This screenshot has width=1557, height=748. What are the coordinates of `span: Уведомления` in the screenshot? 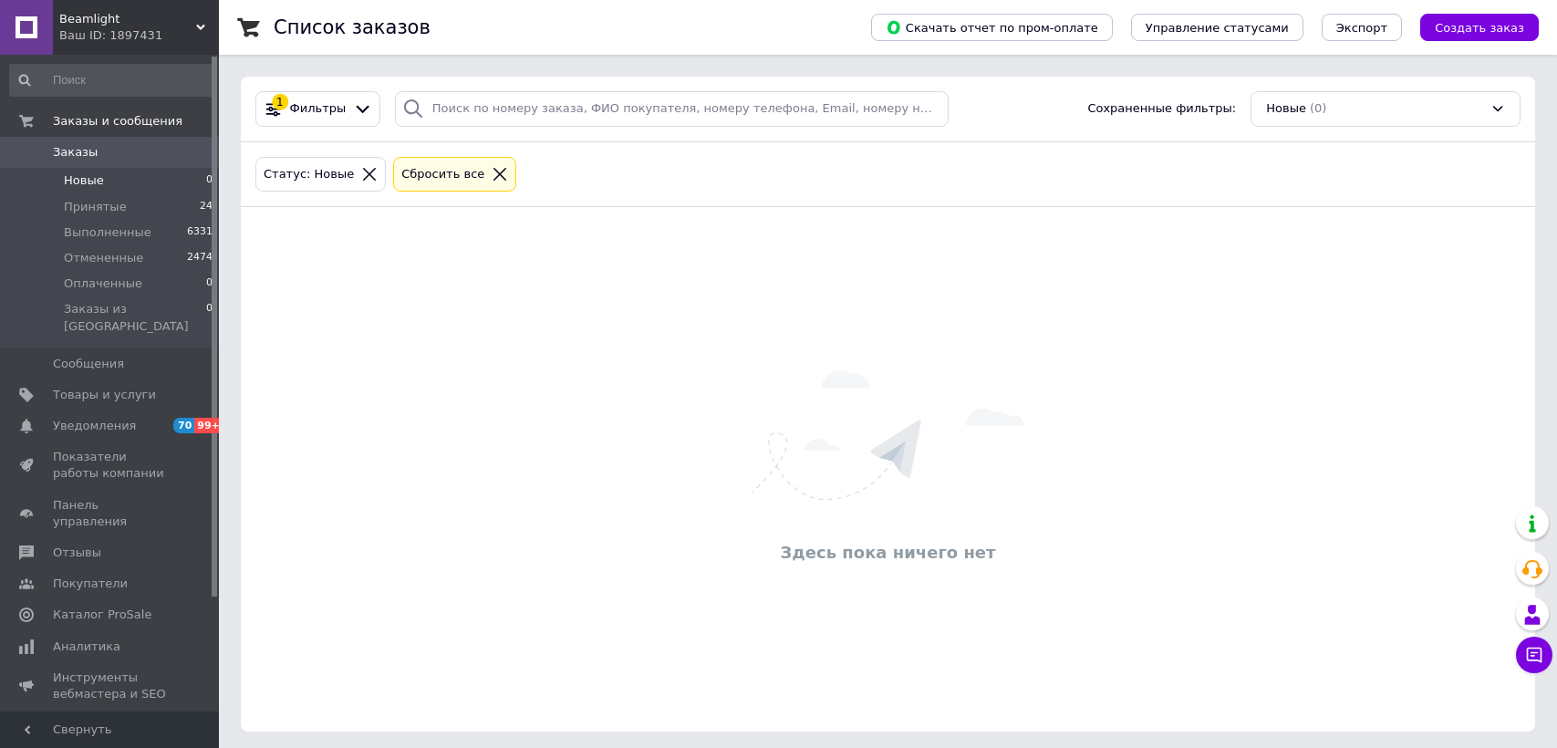 It's located at (94, 426).